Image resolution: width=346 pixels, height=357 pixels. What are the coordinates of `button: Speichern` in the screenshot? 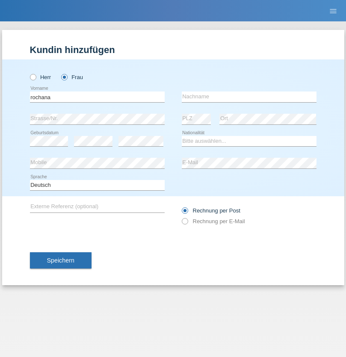 It's located at (61, 260).